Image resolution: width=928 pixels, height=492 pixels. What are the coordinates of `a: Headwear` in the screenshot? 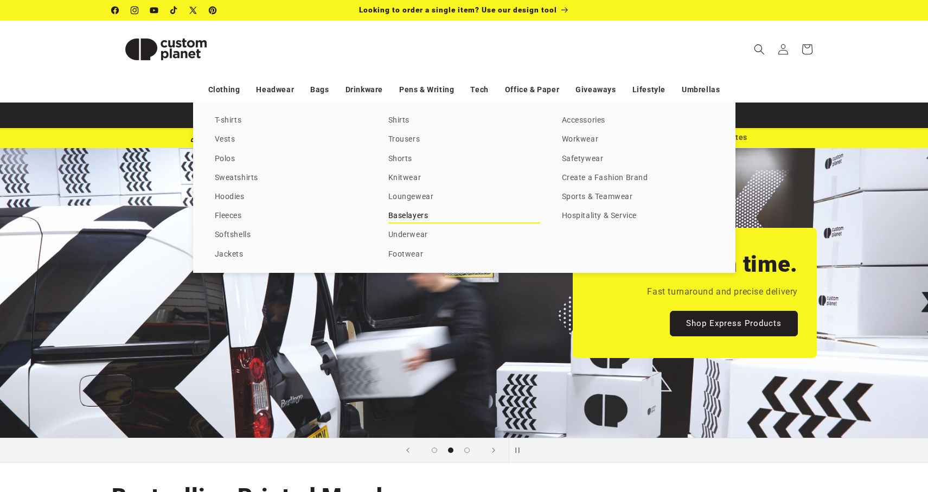 It's located at (275, 89).